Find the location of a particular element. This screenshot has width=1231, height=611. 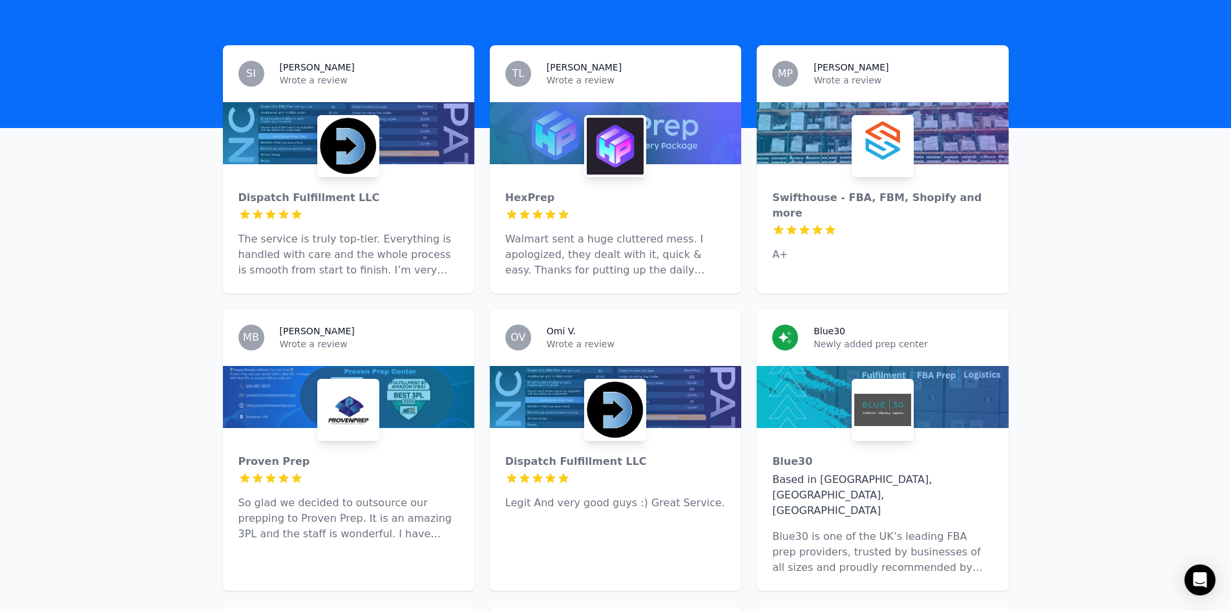

span: OV is located at coordinates (518, 337).